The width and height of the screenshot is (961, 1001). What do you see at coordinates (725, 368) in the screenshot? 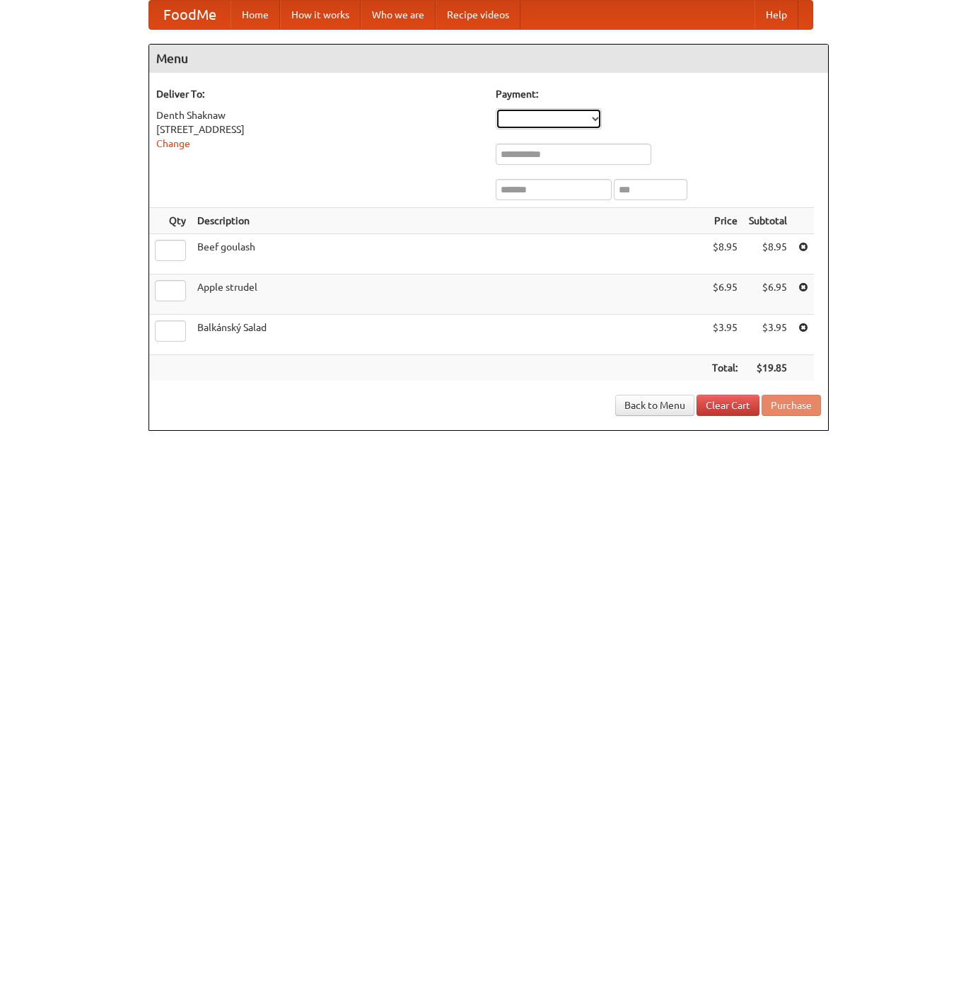
I see `th: Total:` at bounding box center [725, 368].